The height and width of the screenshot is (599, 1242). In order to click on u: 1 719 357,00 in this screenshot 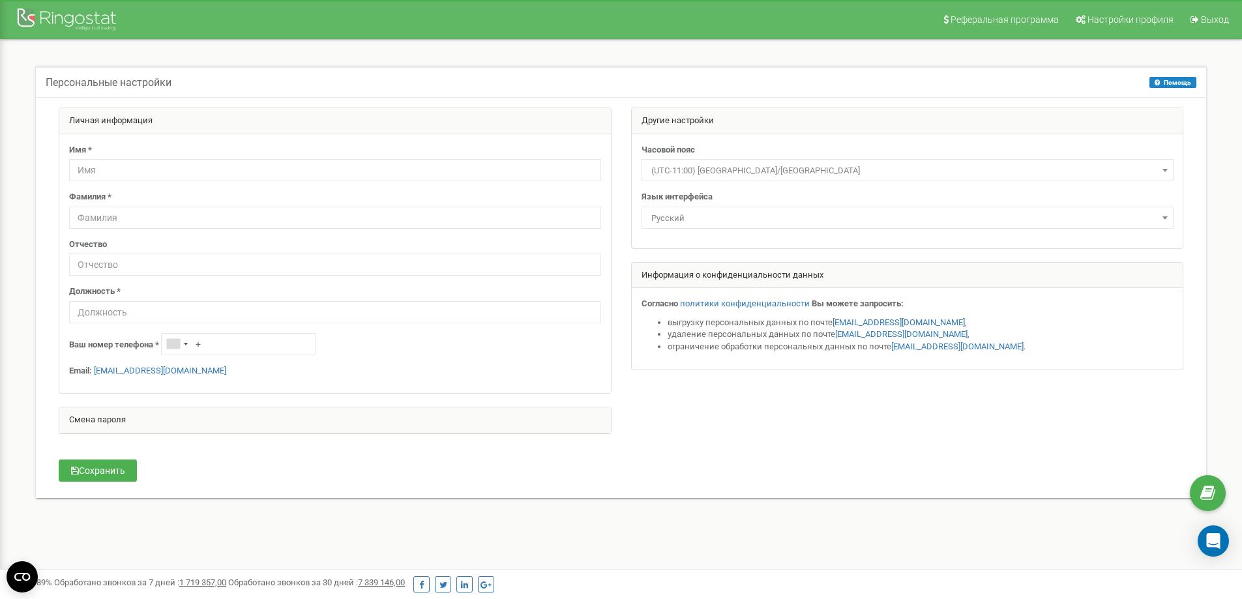, I will do `click(203, 582)`.